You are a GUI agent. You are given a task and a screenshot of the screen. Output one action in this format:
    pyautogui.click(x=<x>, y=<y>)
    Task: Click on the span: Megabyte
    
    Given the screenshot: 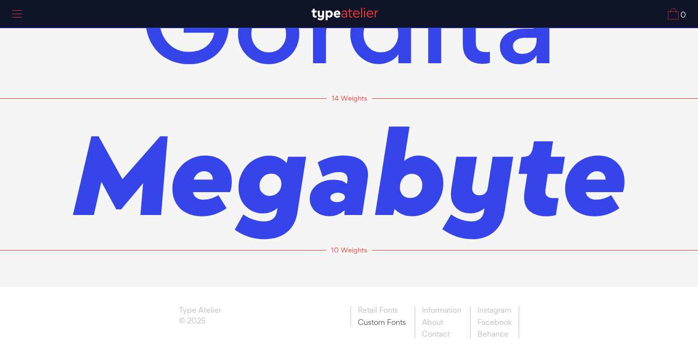 What is the action you would take?
    pyautogui.click(x=349, y=174)
    